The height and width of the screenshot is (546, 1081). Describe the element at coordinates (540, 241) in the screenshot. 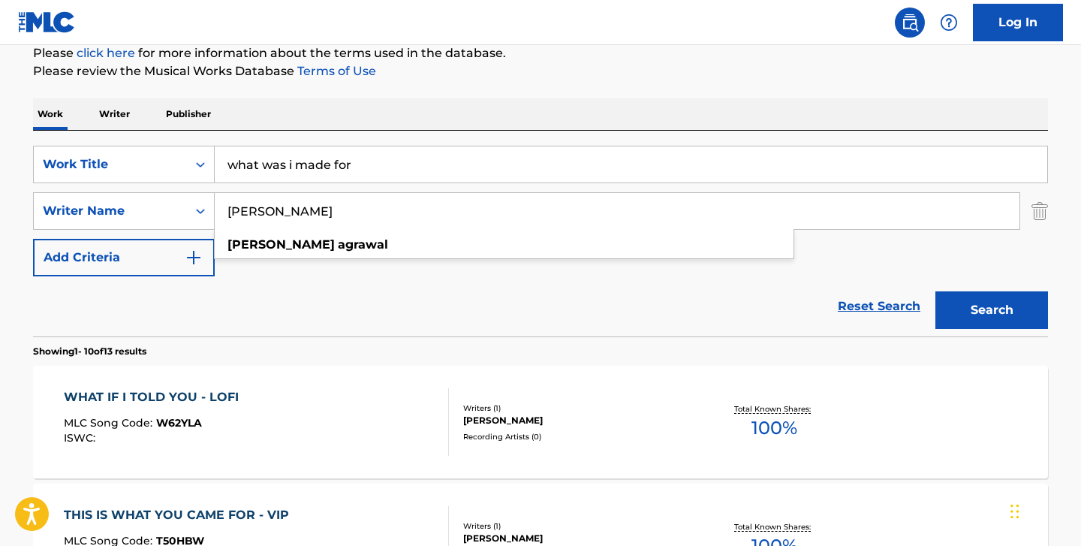

I see `form: Search Form` at that location.